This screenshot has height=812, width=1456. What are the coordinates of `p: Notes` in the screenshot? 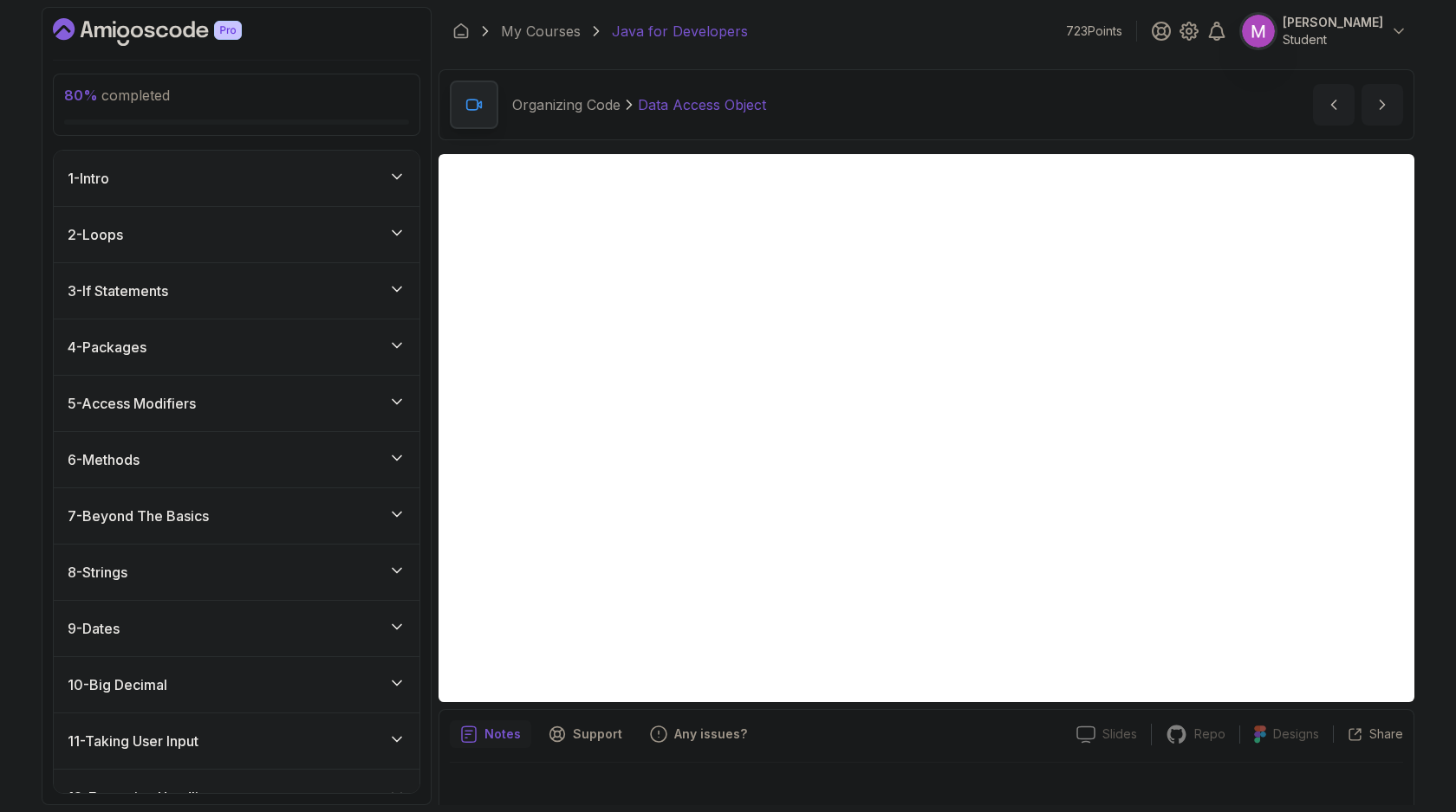 It's located at (502, 734).